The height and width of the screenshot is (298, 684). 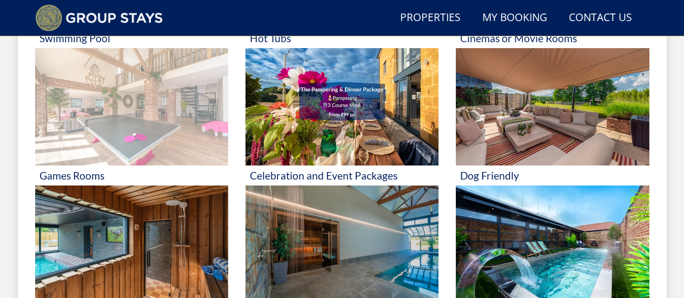 I want to click on a: 'Celebration and Event Packages' - Large Group Accommodation Holiday Ideas Celebration and Event ..., so click(x=342, y=117).